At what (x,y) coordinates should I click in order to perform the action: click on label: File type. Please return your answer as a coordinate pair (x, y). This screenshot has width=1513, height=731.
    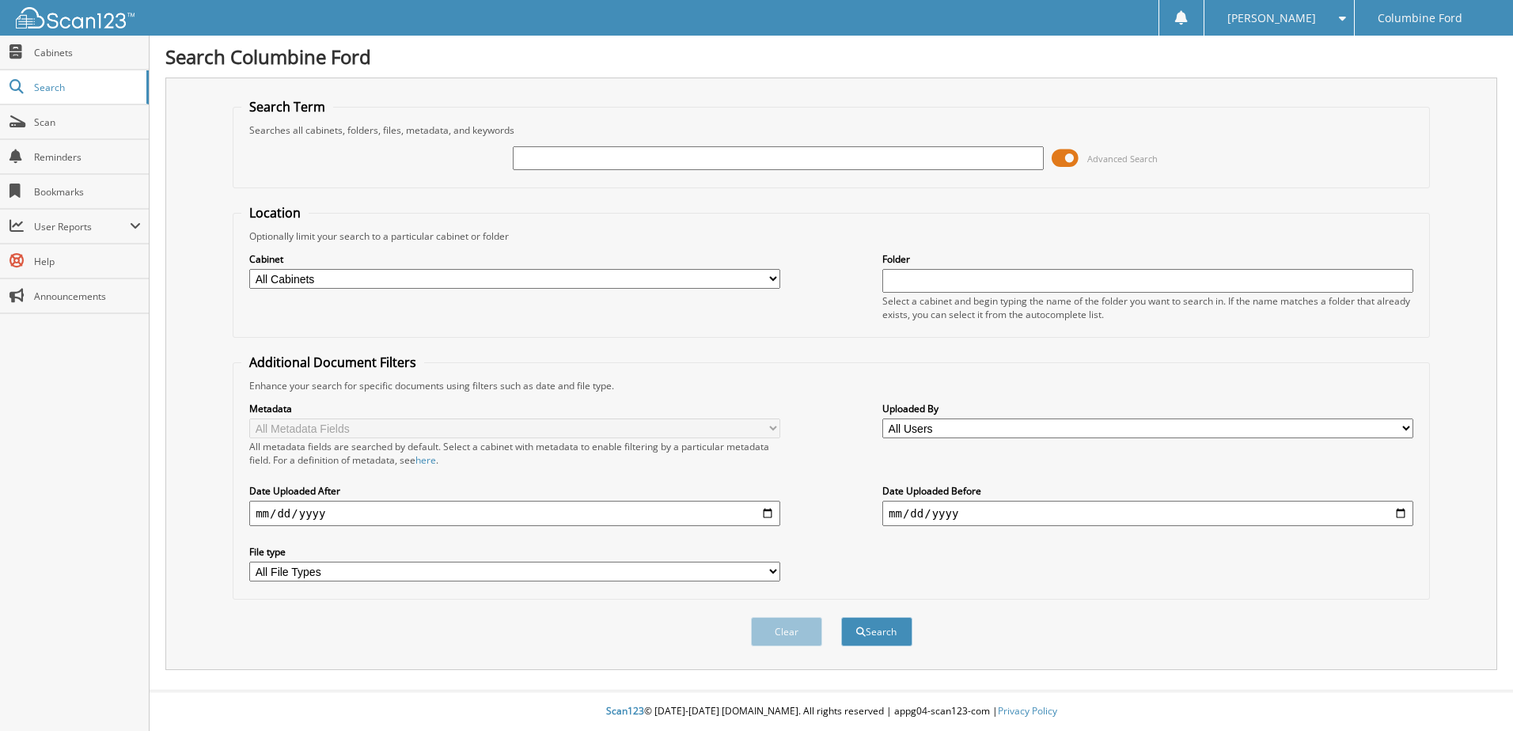
    Looking at the image, I should click on (514, 551).